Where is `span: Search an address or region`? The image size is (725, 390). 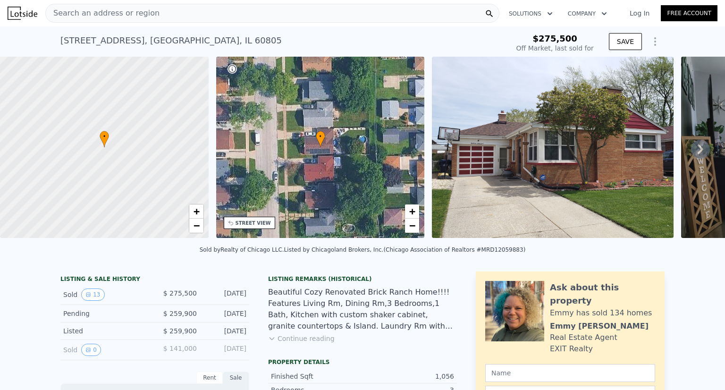
span: Search an address or region is located at coordinates (102, 13).